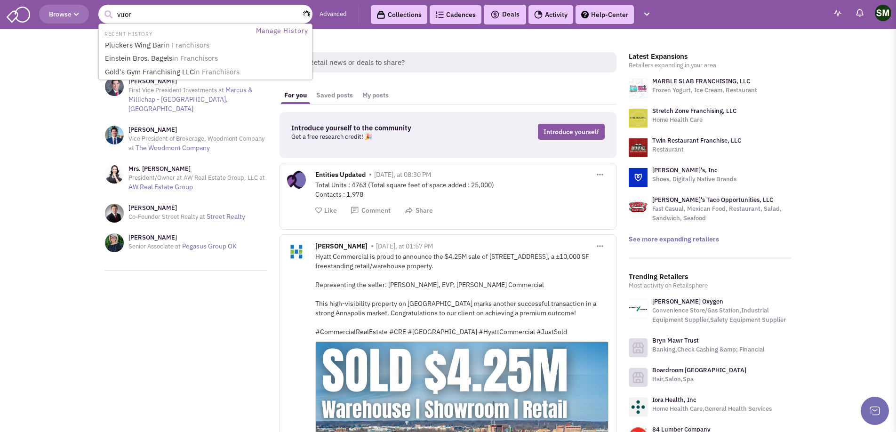 The width and height of the screenshot is (896, 432). I want to click on a: Manage History, so click(282, 31).